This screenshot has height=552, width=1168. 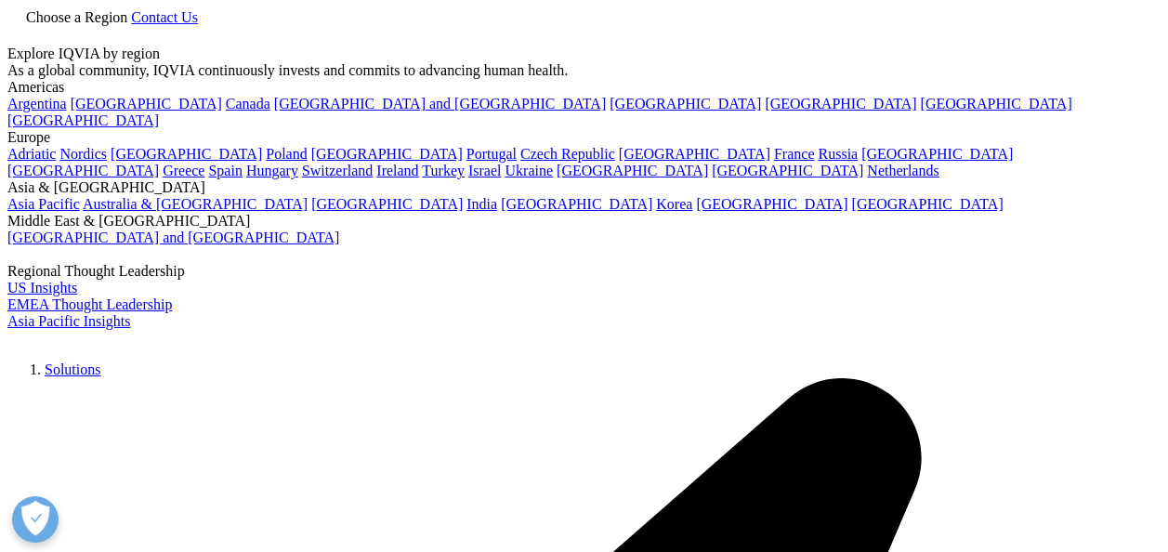 What do you see at coordinates (485, 170) in the screenshot?
I see `a: Israel` at bounding box center [485, 170].